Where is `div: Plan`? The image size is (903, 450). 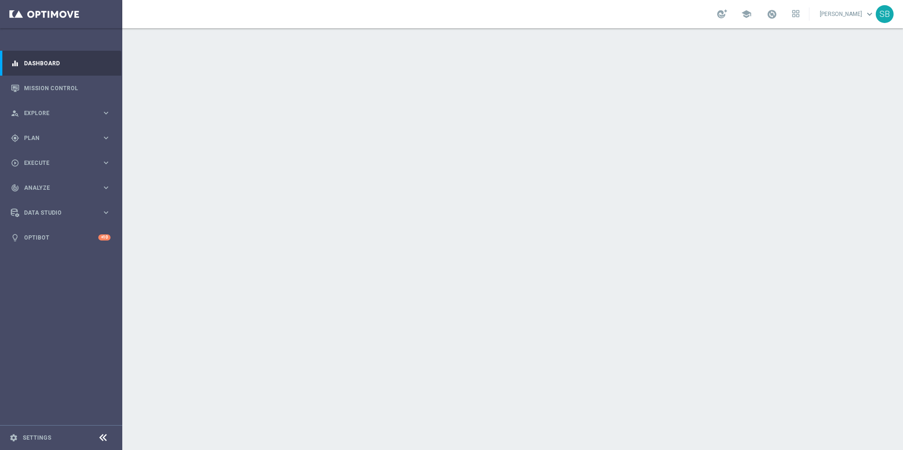 div: Plan is located at coordinates (56, 138).